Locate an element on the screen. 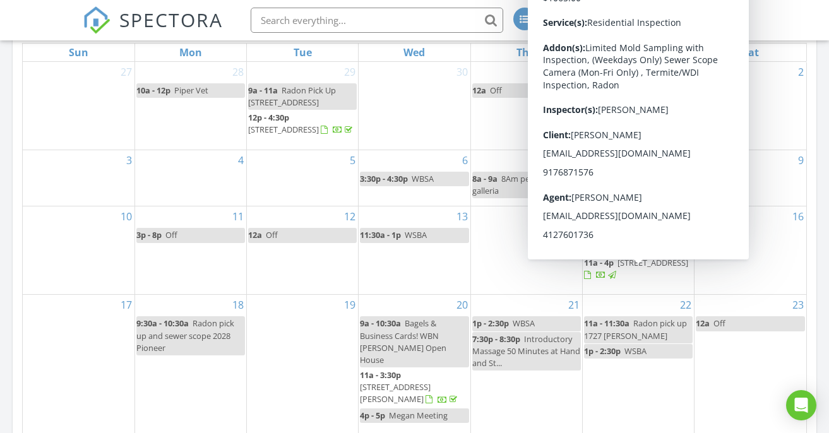  td: Go to August 6, 2025 is located at coordinates (414, 178).